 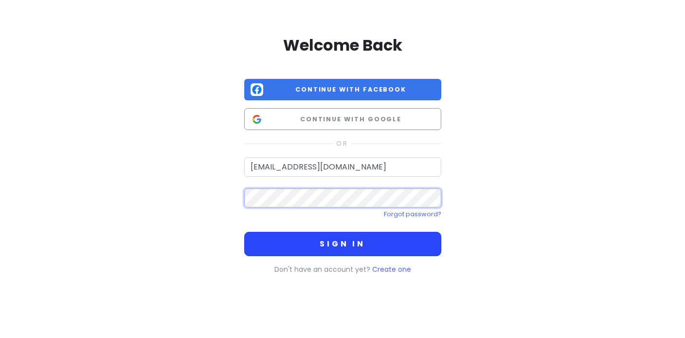 I want to click on span: Continue with Google, so click(x=351, y=119).